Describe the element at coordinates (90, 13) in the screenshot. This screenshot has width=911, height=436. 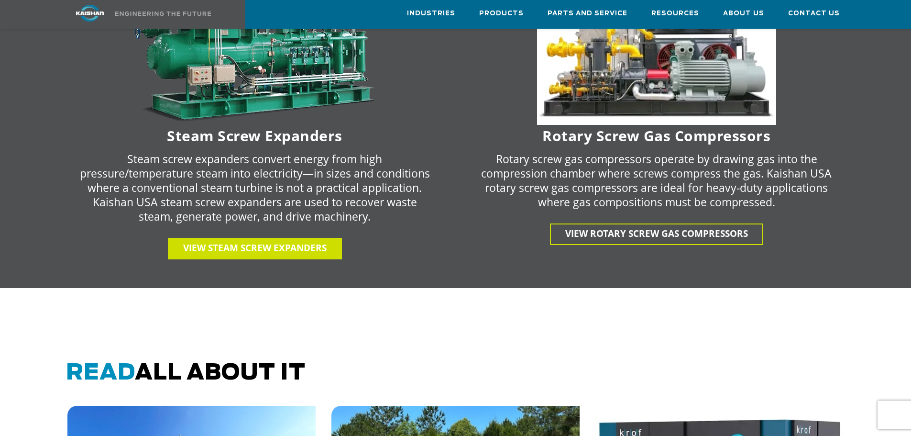
I see `img: kaishan logo` at that location.